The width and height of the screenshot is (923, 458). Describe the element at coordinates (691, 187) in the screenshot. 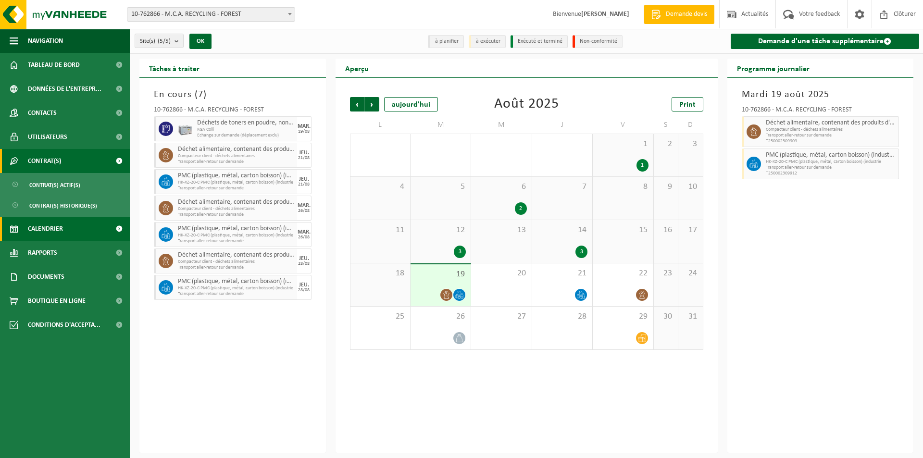

I see `span: 10` at that location.